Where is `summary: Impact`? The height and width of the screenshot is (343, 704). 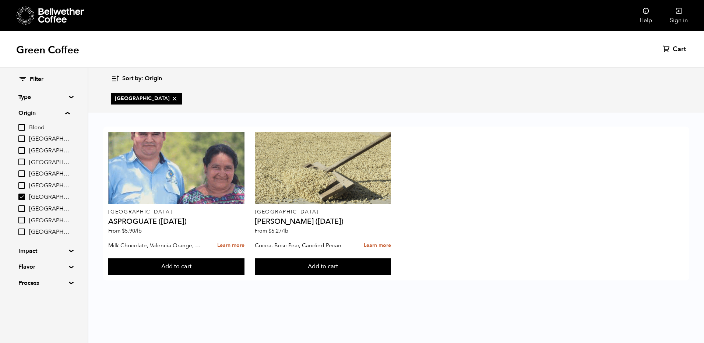
summary: Impact is located at coordinates (44, 251).